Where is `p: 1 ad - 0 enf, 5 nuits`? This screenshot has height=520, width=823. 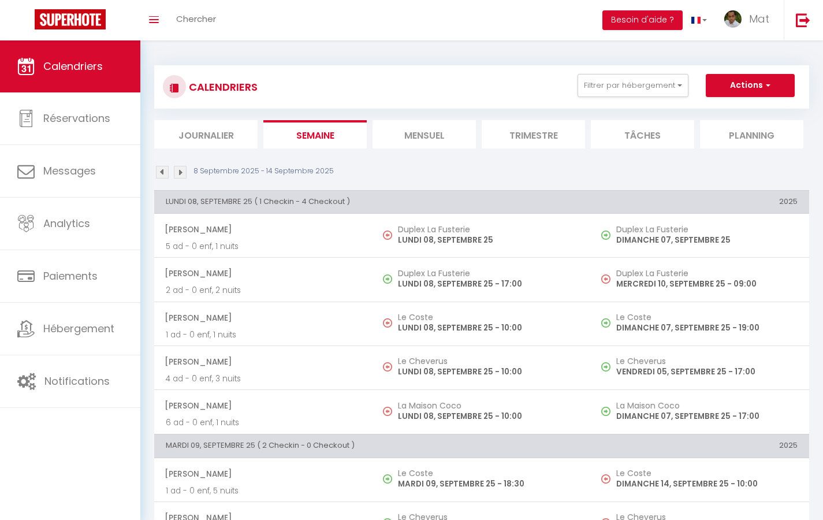
p: 1 ad - 0 enf, 5 nuits is located at coordinates (263, 491).